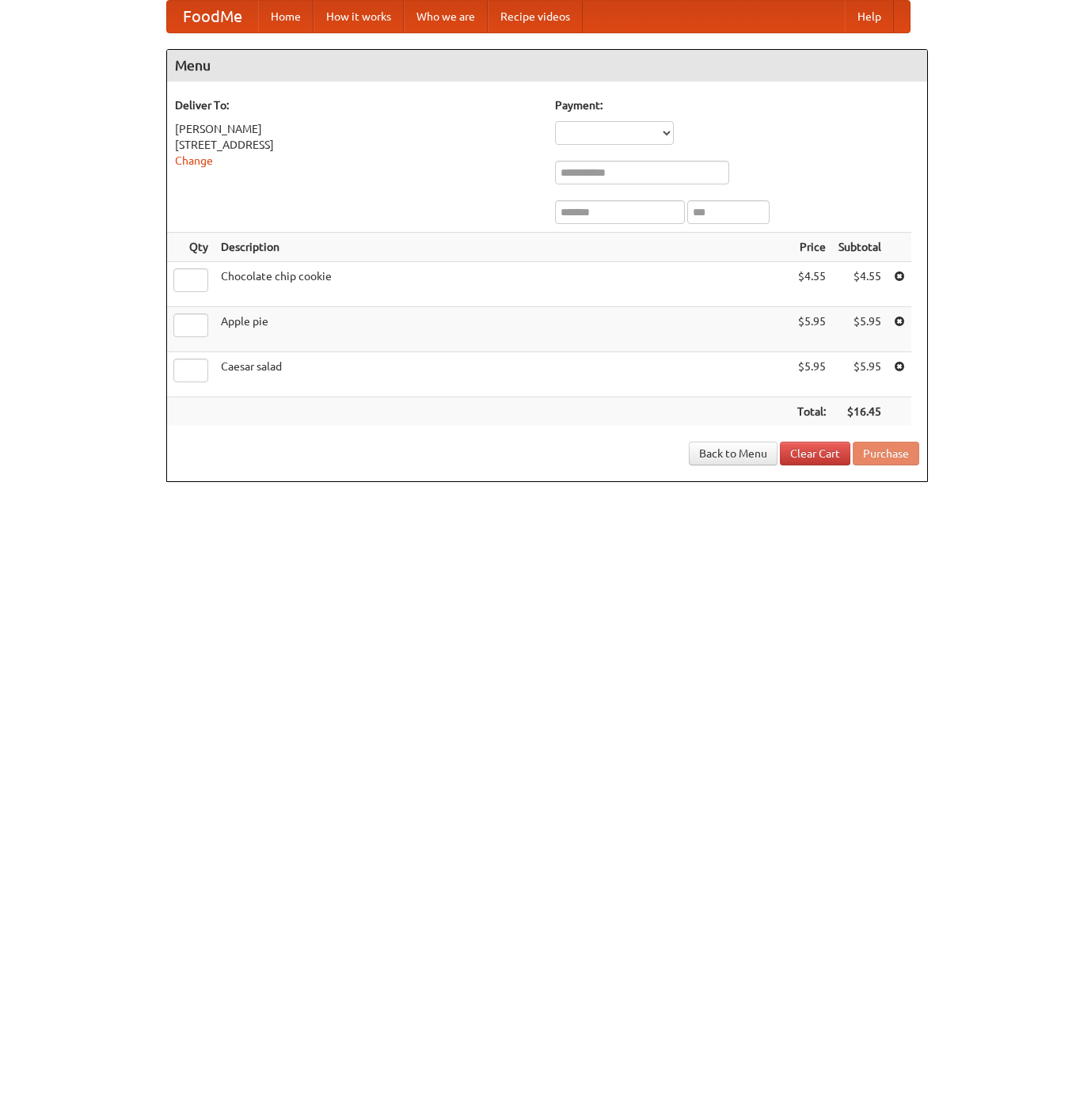  I want to click on th: Price, so click(811, 247).